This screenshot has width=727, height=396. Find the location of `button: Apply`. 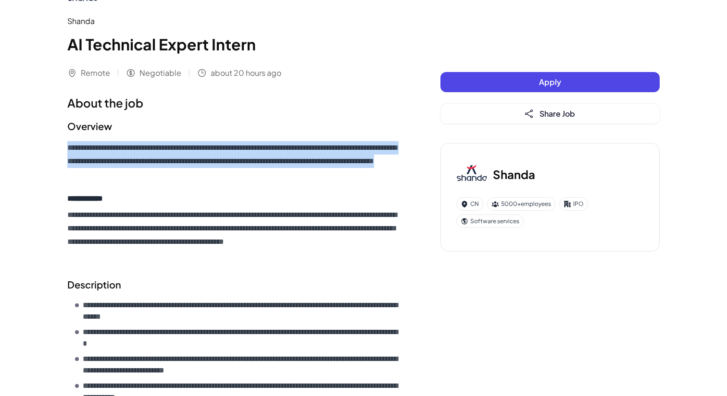

button: Apply is located at coordinates (550, 82).